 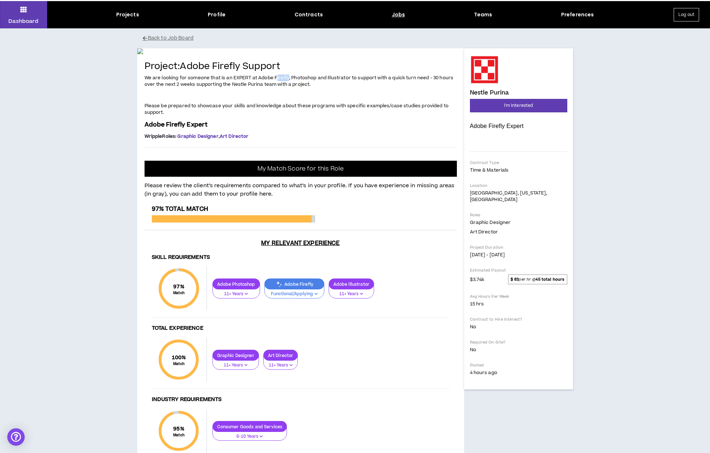 What do you see at coordinates (250, 434) in the screenshot?
I see `button: 6-10 Years` at bounding box center [250, 434].